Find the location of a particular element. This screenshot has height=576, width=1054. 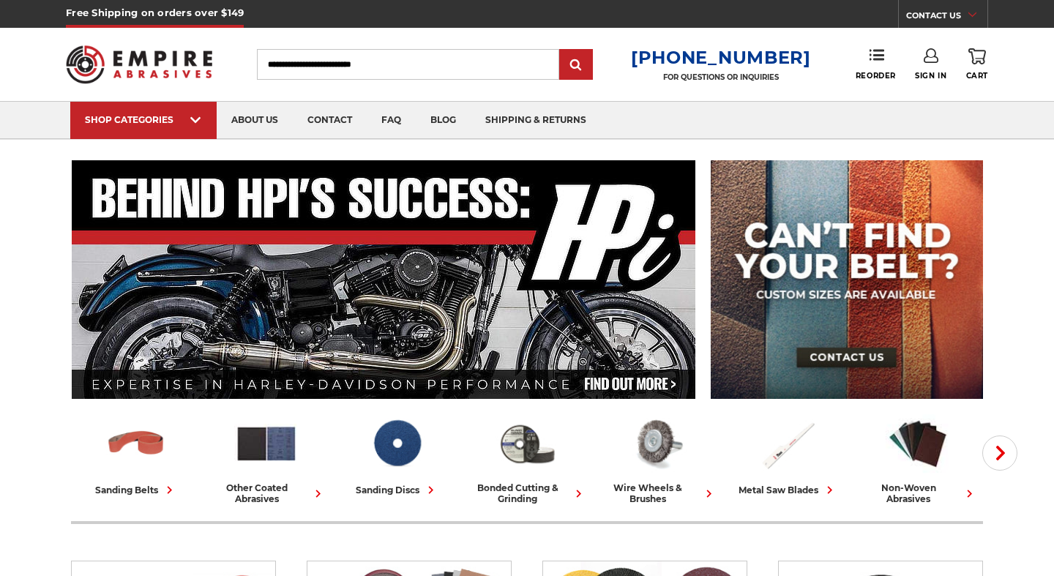

img: Sanding Discs is located at coordinates (397, 443).